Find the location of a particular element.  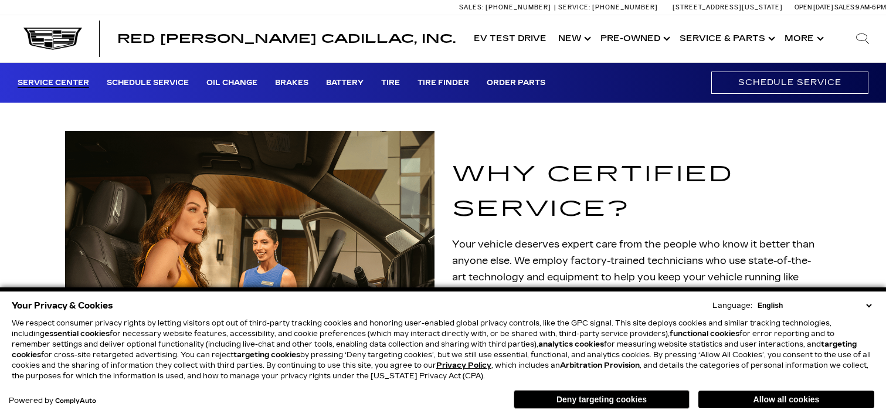

strong: functional cookies is located at coordinates (704, 334).